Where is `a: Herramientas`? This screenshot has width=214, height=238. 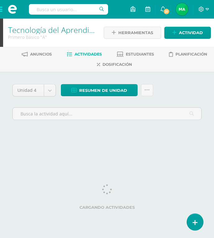
a: Herramientas is located at coordinates (132, 33).